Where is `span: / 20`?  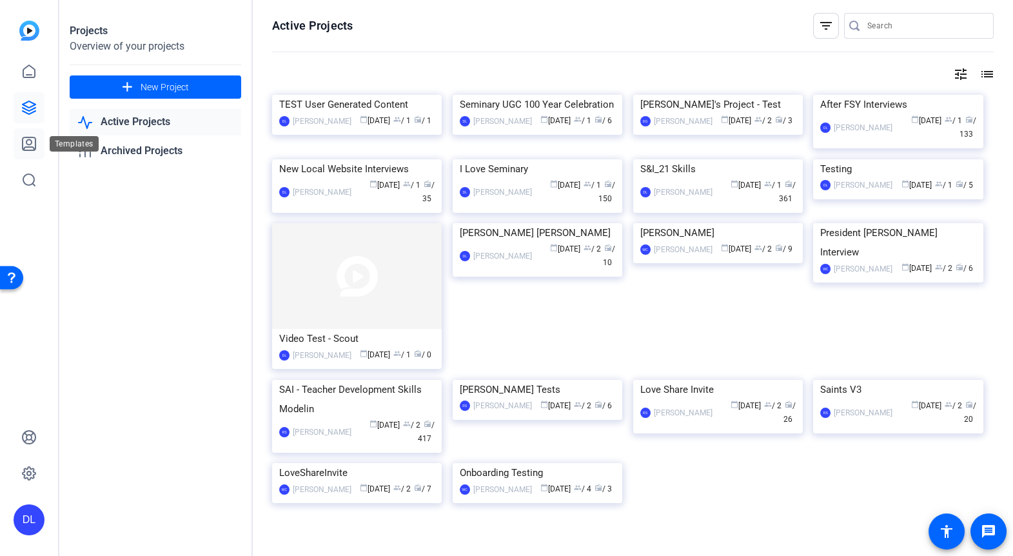
span: / 20 is located at coordinates (970, 412).